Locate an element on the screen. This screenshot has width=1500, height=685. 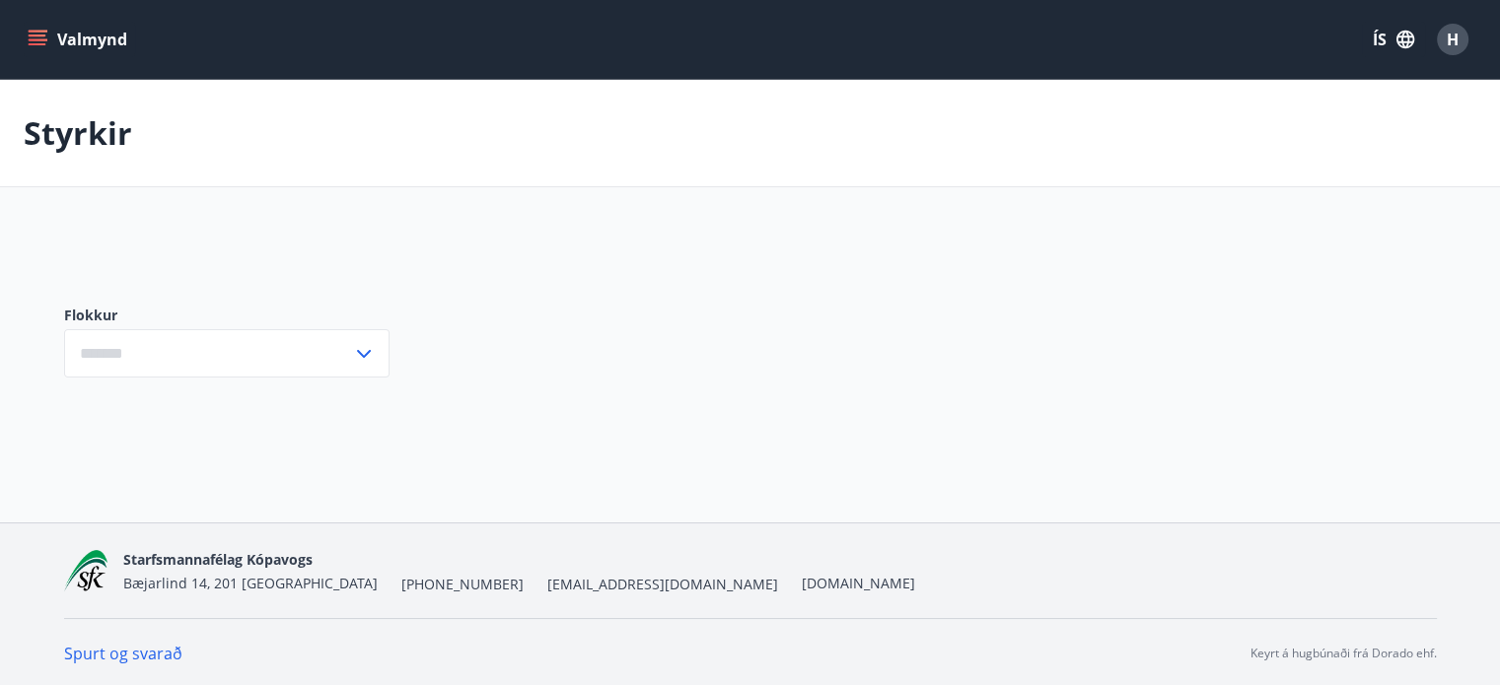
button: menu is located at coordinates (79, 39).